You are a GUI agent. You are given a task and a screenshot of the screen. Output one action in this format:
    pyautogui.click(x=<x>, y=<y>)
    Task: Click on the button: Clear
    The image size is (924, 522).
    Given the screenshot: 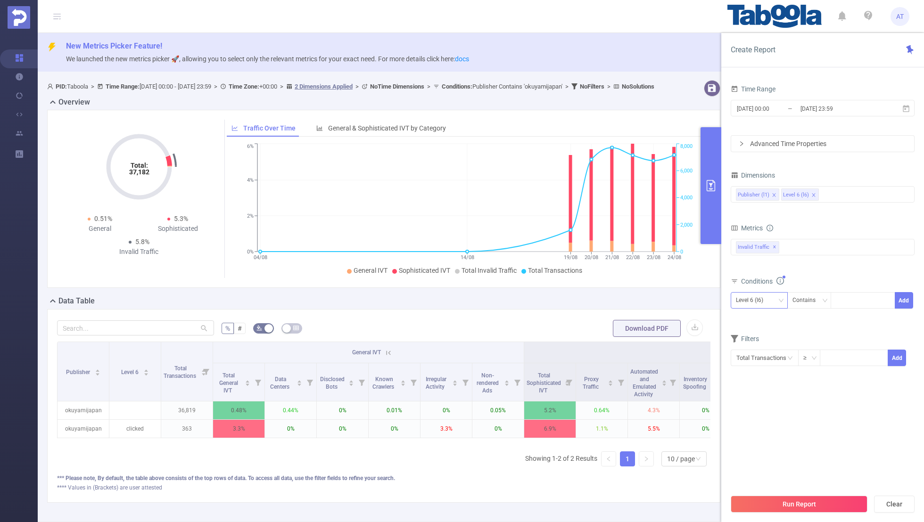 What is the action you would take?
    pyautogui.click(x=894, y=504)
    